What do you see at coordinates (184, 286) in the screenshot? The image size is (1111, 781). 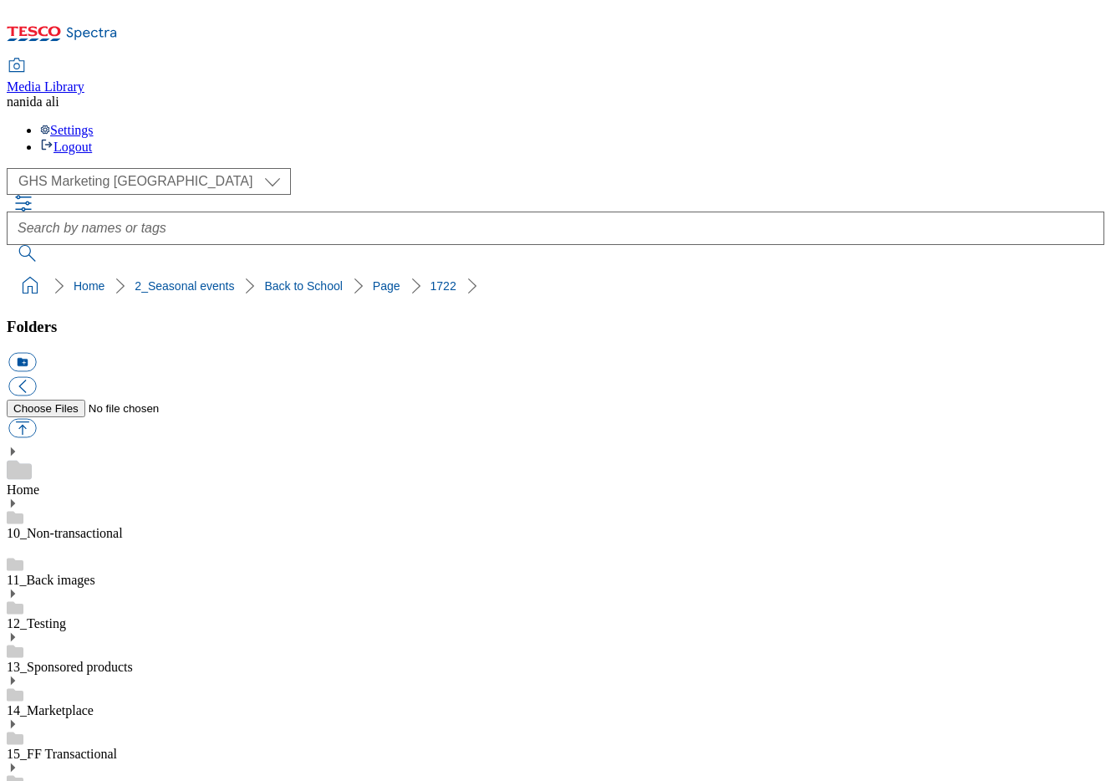 I see `a: 2_Seasonal events` at bounding box center [184, 286].